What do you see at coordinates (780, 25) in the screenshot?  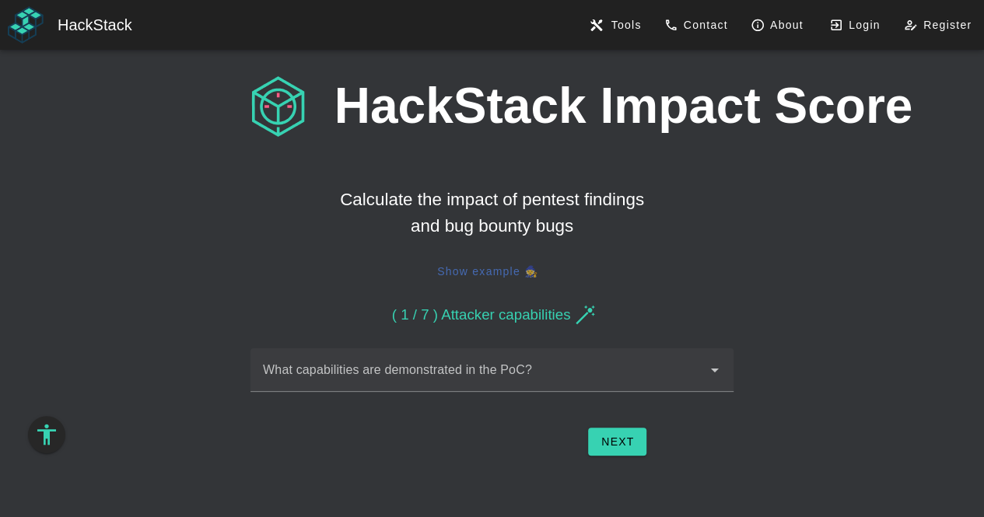 I see `span: About` at bounding box center [780, 25].